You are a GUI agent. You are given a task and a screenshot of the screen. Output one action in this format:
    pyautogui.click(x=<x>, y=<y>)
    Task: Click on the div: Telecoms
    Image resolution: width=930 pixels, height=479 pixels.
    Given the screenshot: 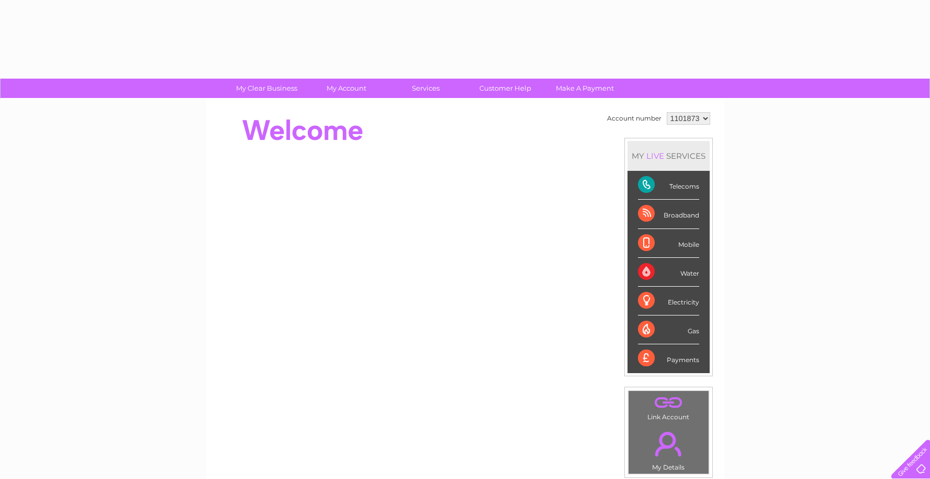 What is the action you would take?
    pyautogui.click(x=669, y=185)
    